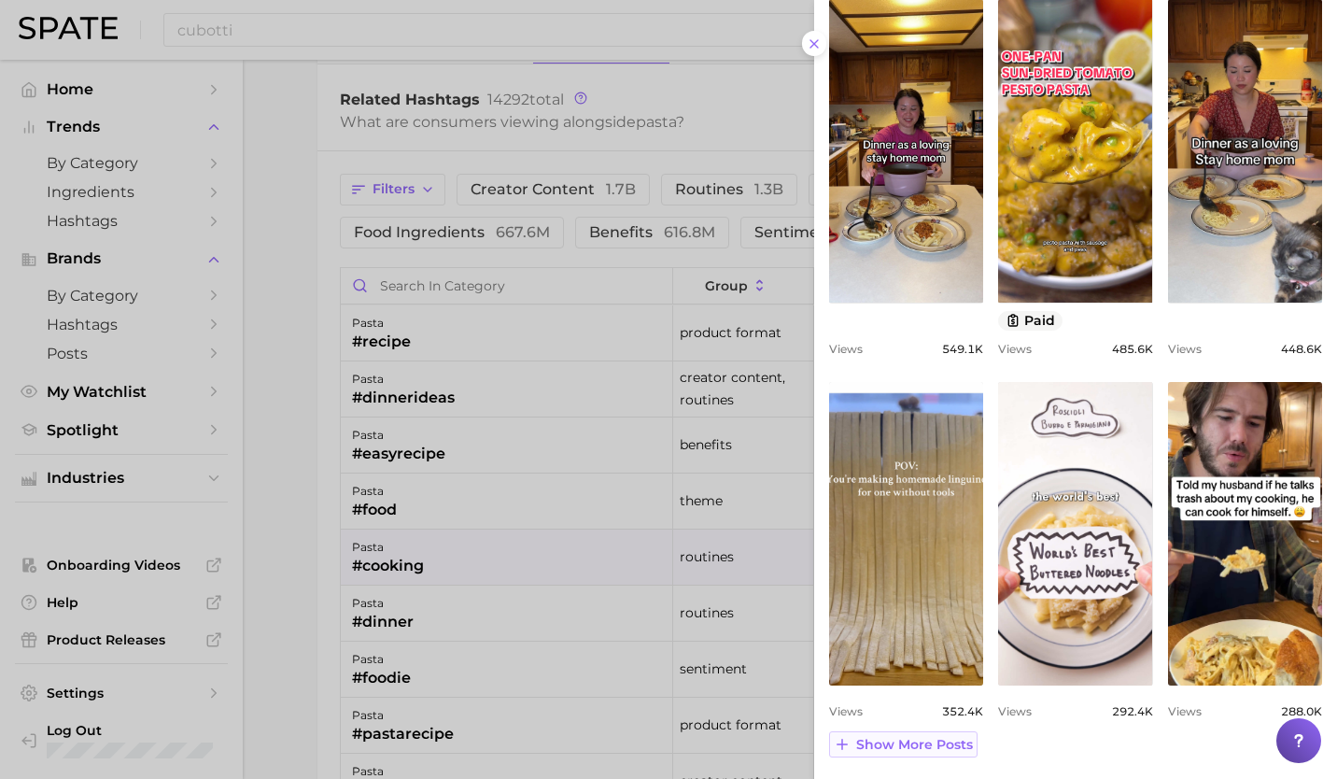  Describe the element at coordinates (1030, 320) in the screenshot. I see `button: paid` at that location.